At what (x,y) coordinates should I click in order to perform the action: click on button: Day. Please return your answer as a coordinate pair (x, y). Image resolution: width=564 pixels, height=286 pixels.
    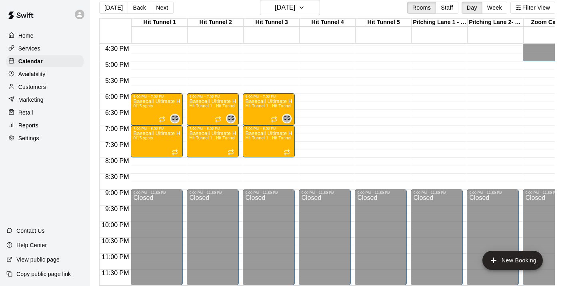
    Looking at the image, I should click on (472, 8).